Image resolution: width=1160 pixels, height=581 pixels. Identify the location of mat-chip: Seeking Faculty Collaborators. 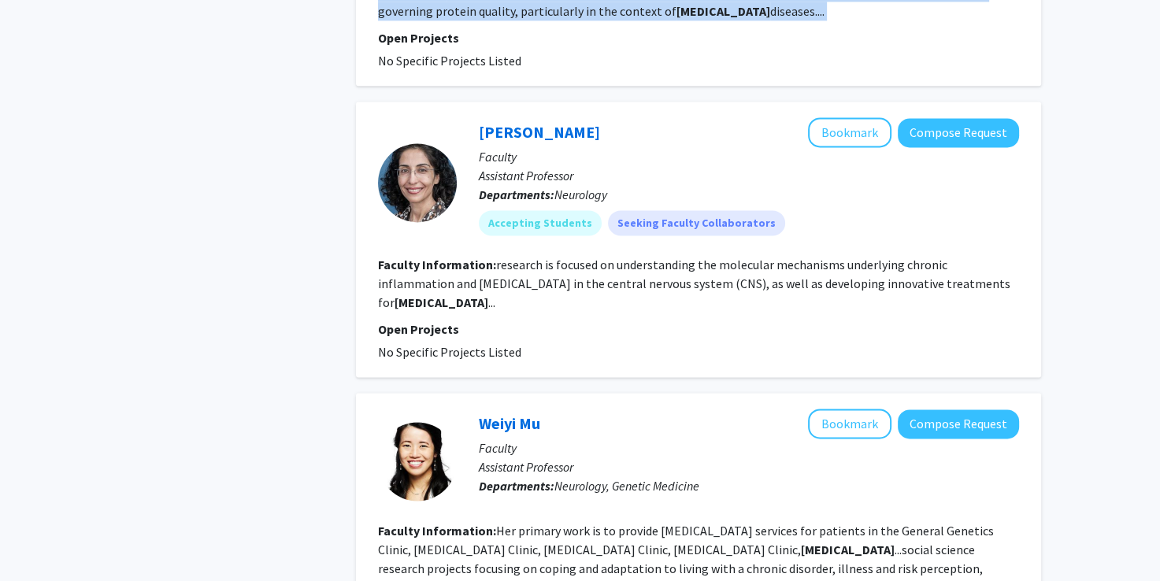
(696, 223).